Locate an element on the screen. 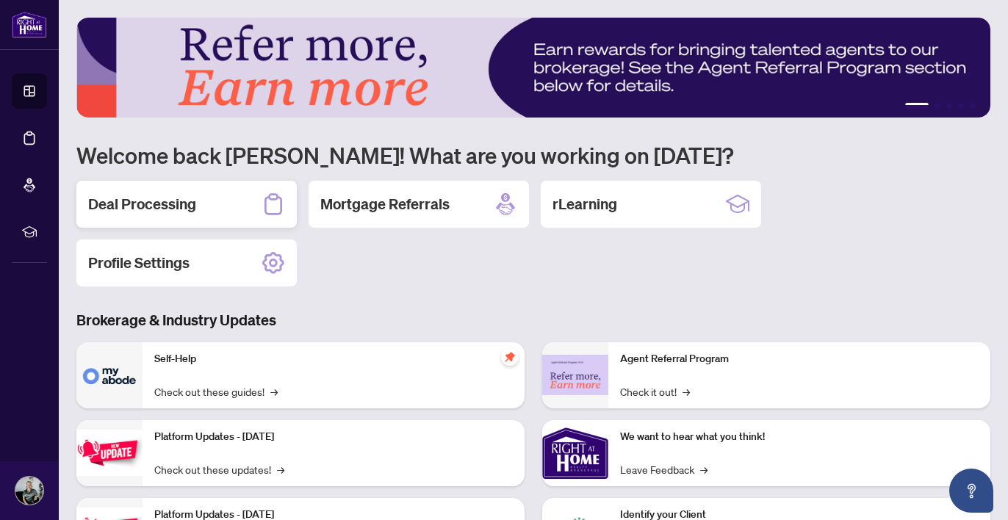 This screenshot has height=520, width=1008. button: 5 is located at coordinates (972, 106).